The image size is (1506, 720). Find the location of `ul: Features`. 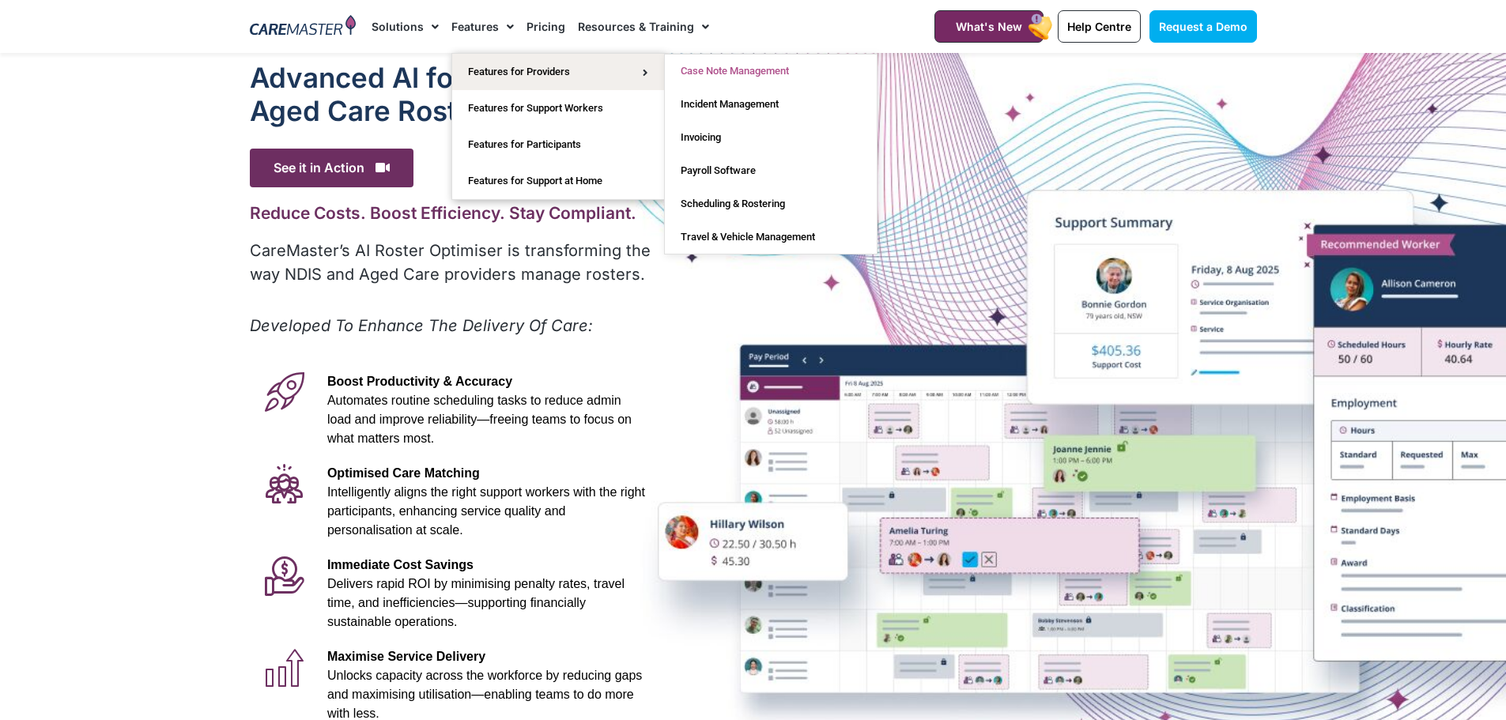

ul: Features is located at coordinates (558, 127).